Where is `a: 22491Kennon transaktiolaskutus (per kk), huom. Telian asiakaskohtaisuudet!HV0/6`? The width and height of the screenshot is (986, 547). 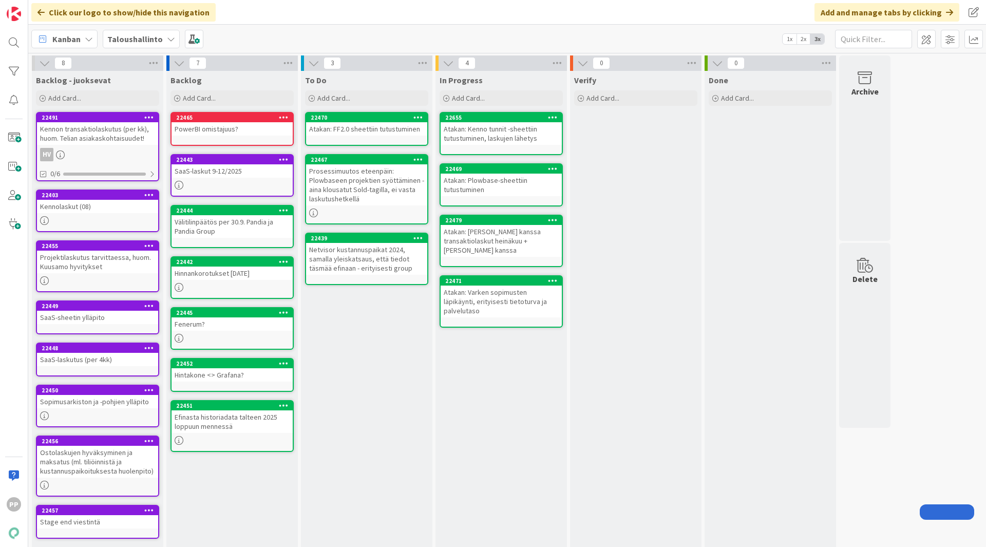 a: 22491Kennon transaktiolaskutus (per kk), huom. Telian asiakaskohtaisuudet!HV0/6 is located at coordinates (98, 146).